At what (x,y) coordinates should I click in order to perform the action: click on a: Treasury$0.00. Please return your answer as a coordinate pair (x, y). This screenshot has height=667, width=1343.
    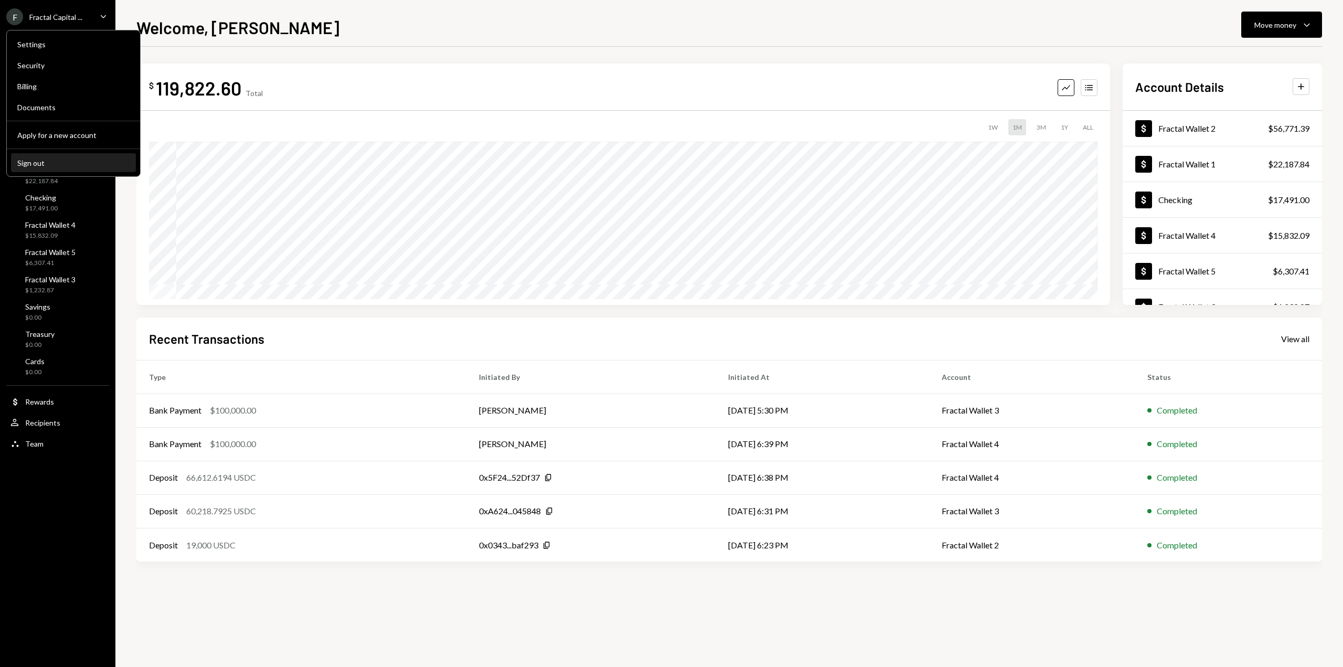
    Looking at the image, I should click on (58, 339).